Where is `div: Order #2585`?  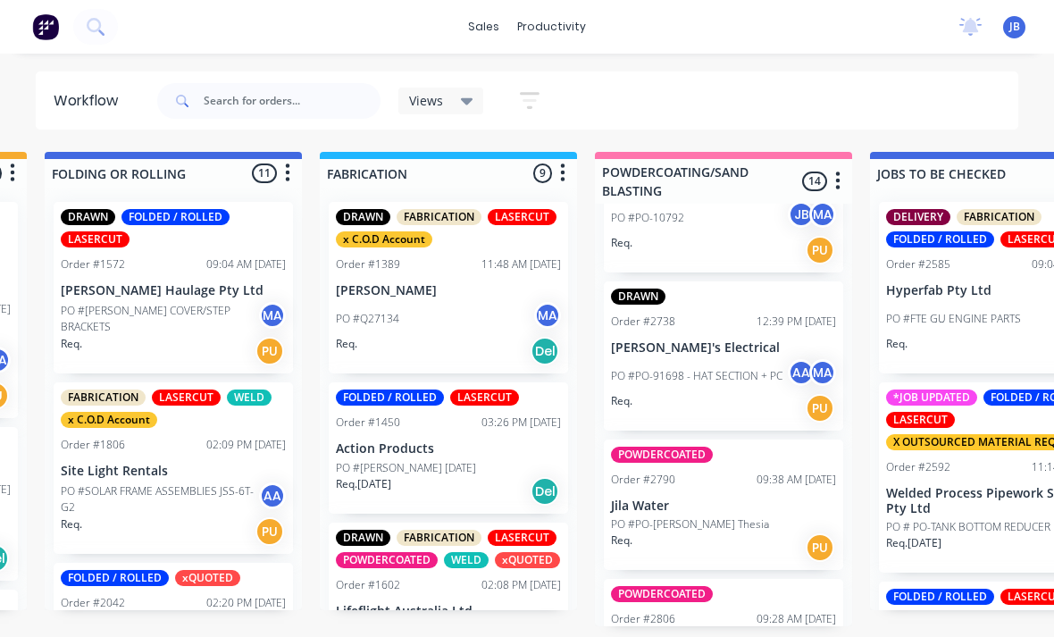 div: Order #2585 is located at coordinates (918, 264).